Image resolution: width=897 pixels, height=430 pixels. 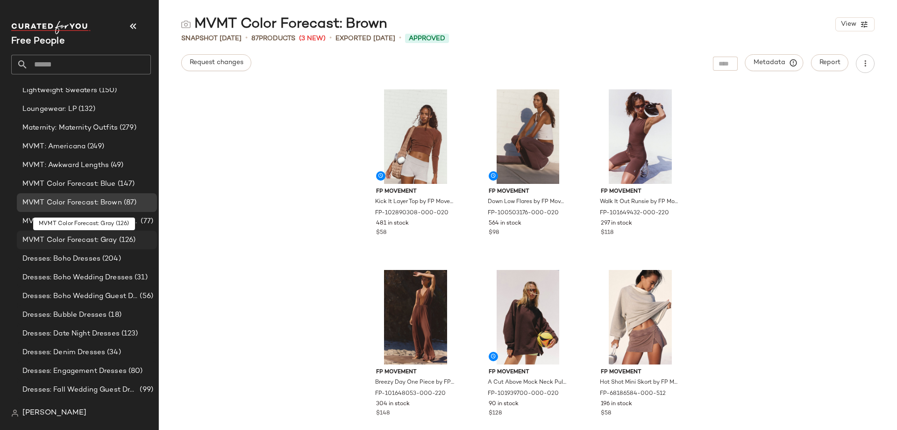 I want to click on span: A Cut Above Mock Neck Pullover Sweatshirt by FP Movement at Free People in Brown, Size: L, so click(x=527, y=382).